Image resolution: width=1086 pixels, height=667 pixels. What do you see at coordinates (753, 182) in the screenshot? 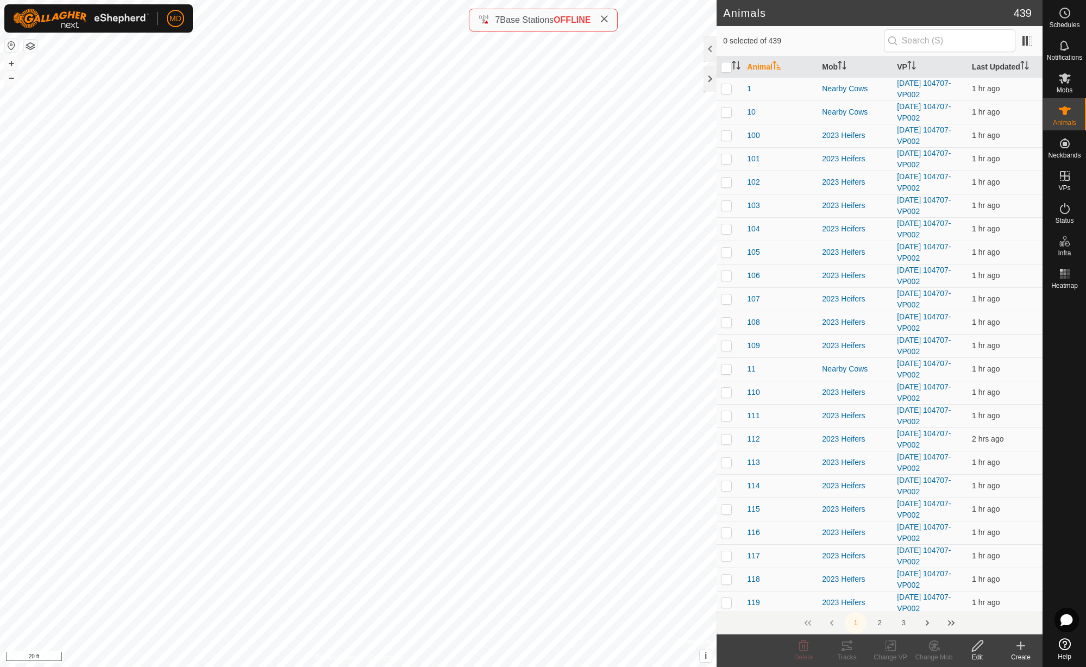
I see `span: 102` at bounding box center [753, 182].